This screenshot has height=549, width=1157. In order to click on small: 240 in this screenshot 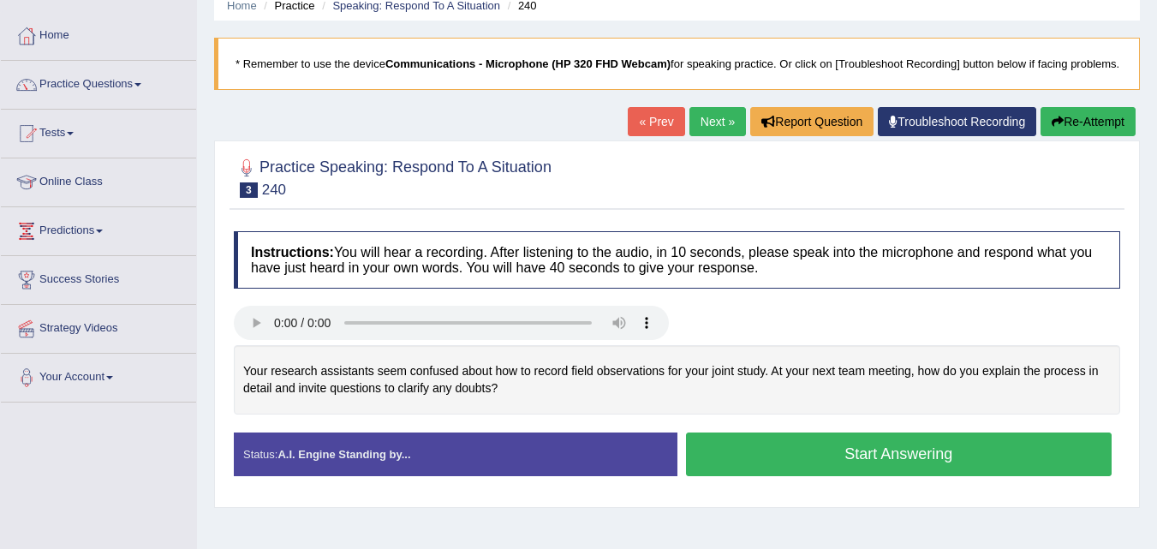, I will do `click(274, 189)`.